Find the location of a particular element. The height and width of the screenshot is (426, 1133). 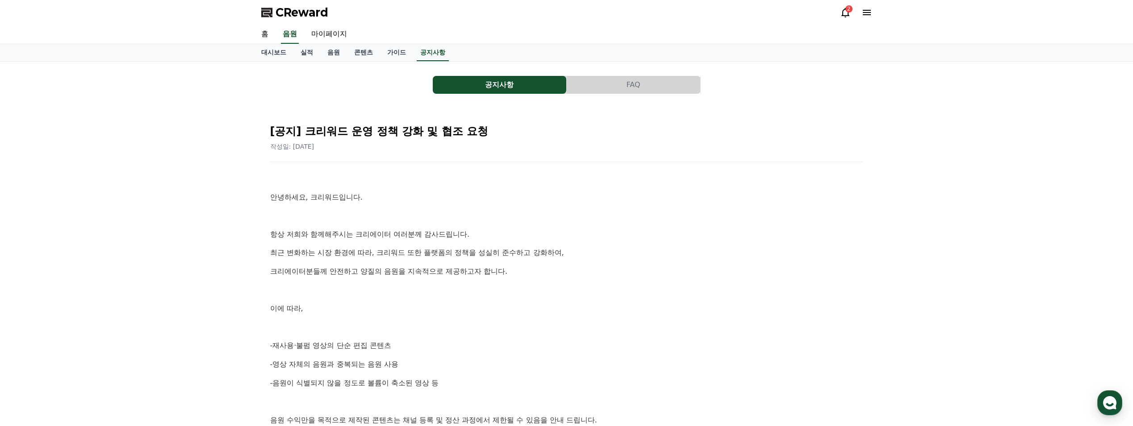

a: 가이드 is located at coordinates (397, 53).